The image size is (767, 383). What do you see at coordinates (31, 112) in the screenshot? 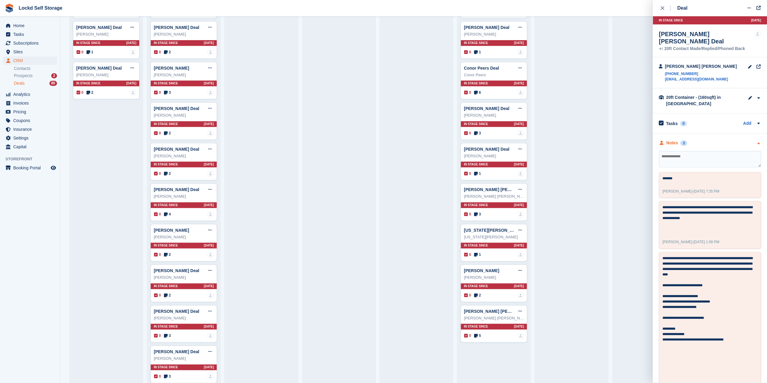
I see `span: Pricing` at bounding box center [31, 112].